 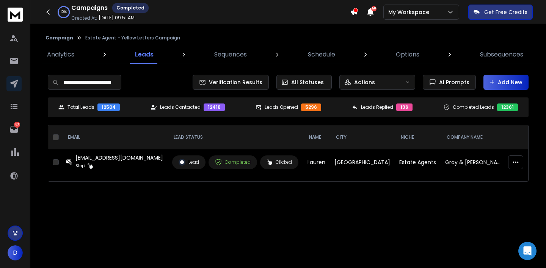 What do you see at coordinates (279, 162) in the screenshot?
I see `div: Clicked` at bounding box center [279, 162].